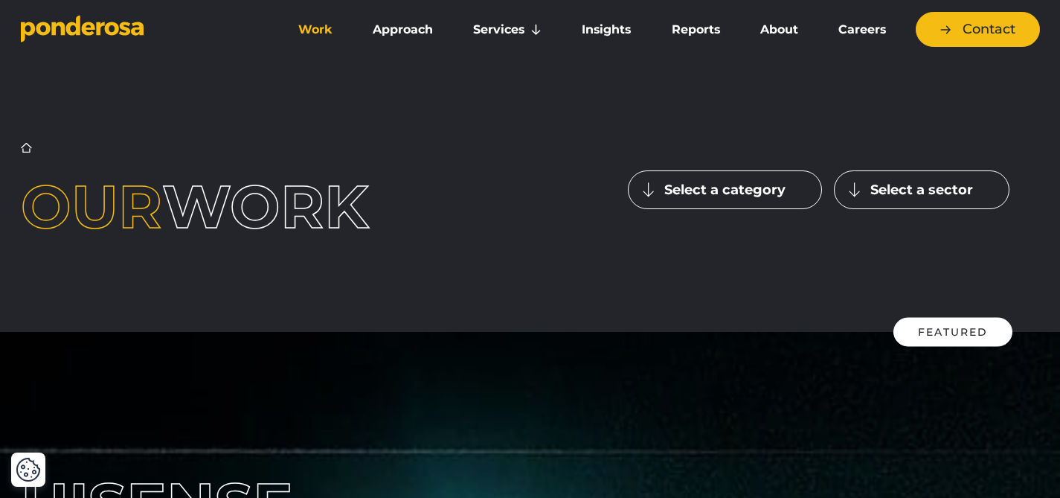 This screenshot has width=1060, height=498. I want to click on a: Contact, so click(977, 29).